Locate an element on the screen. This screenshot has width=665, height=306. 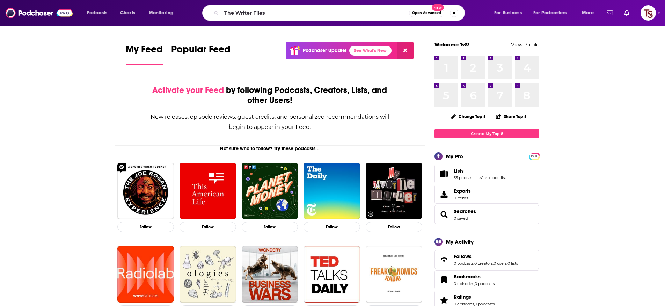
div: New releases, episode reviews, guest credits, and personalized recommendations will begin to appe... is located at coordinates (270, 122).